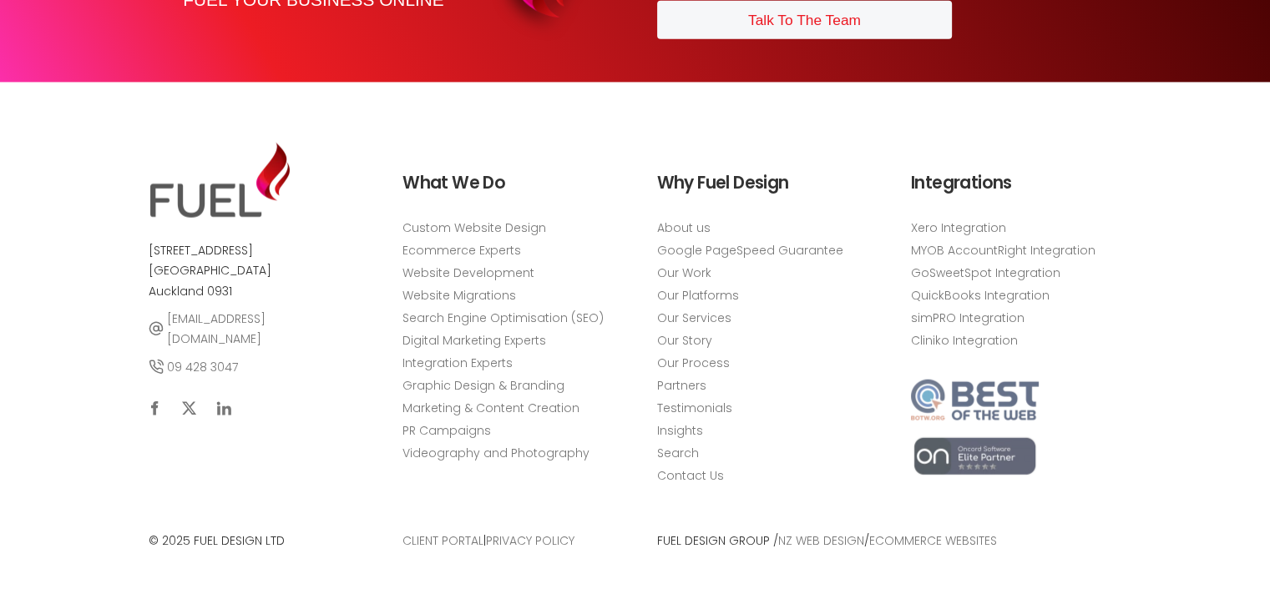 The width and height of the screenshot is (1270, 609). Describe the element at coordinates (698, 296) in the screenshot. I see `a: Our Platforms` at that location.